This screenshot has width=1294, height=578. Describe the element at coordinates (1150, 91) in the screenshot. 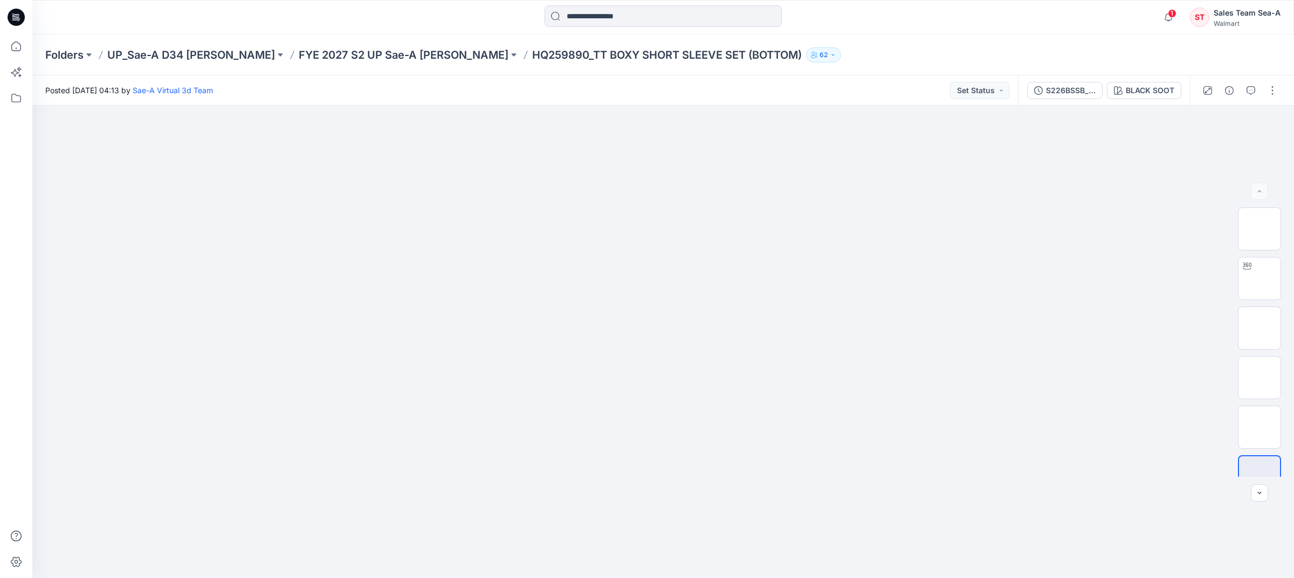

I see `div: BLACK SOOT` at that location.